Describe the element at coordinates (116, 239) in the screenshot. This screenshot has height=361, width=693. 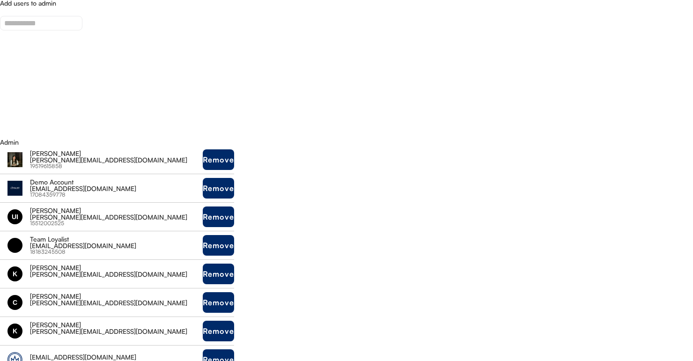
I see `div: Team Loyalist` at that location.